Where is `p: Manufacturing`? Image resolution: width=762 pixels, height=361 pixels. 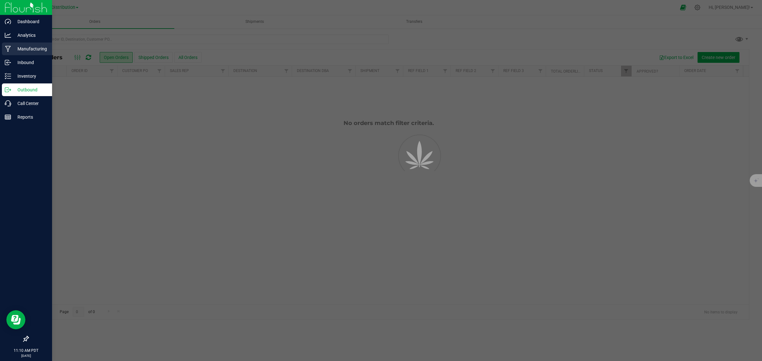 p: Manufacturing is located at coordinates (30, 49).